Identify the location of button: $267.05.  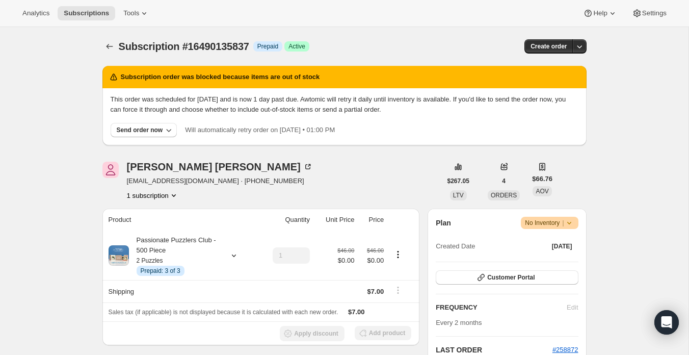
(458, 181).